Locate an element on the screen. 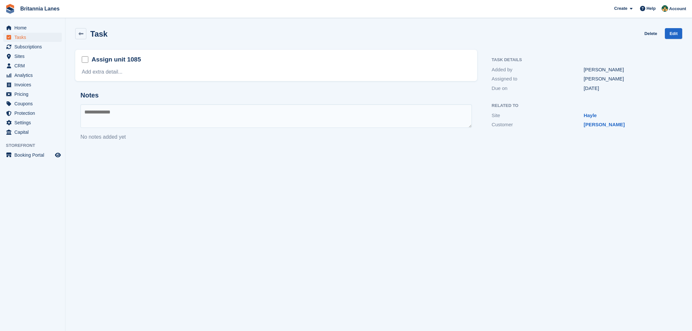 The width and height of the screenshot is (692, 331). h2: Assign unit 1085 is located at coordinates (116, 59).